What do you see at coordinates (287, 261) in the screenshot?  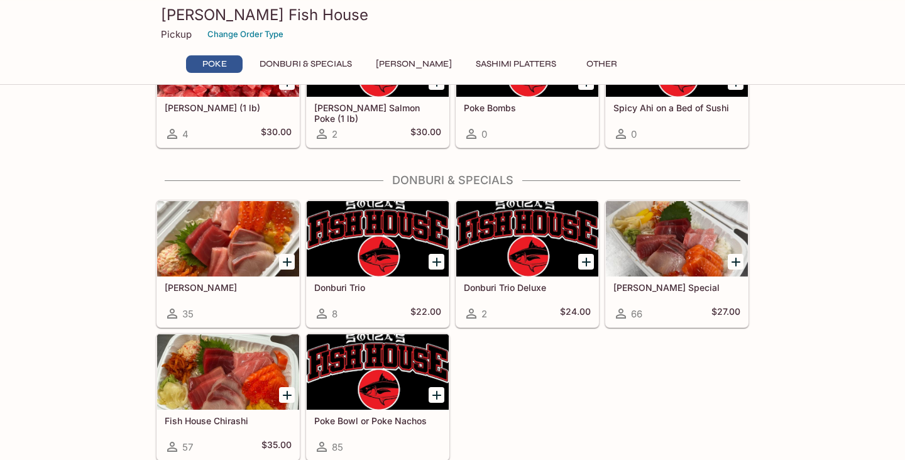 I see `button: Add Sashimi Donburis` at bounding box center [287, 261].